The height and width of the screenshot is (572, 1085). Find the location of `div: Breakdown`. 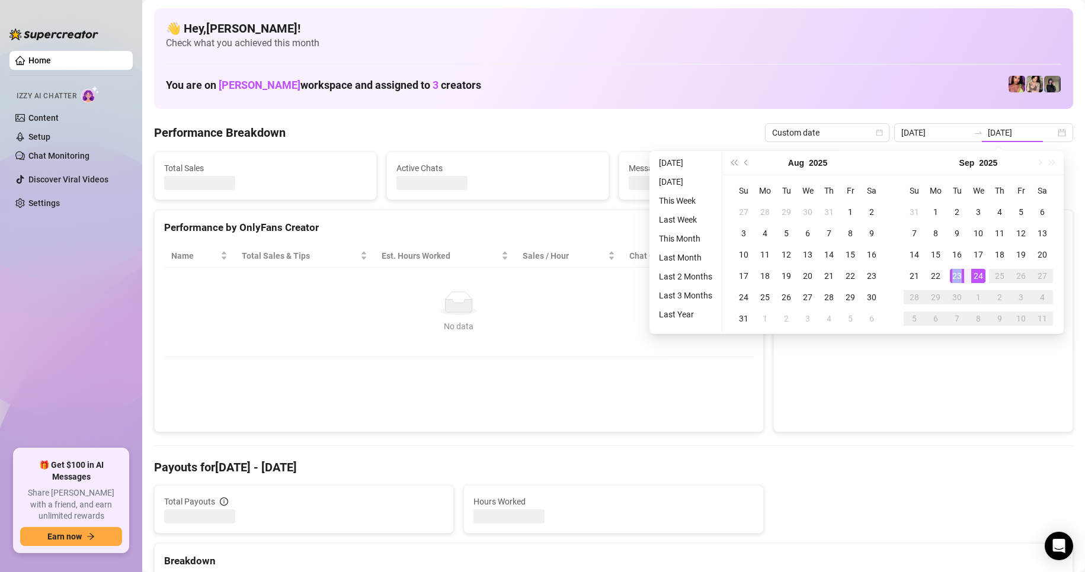

div: Breakdown is located at coordinates (613, 561).